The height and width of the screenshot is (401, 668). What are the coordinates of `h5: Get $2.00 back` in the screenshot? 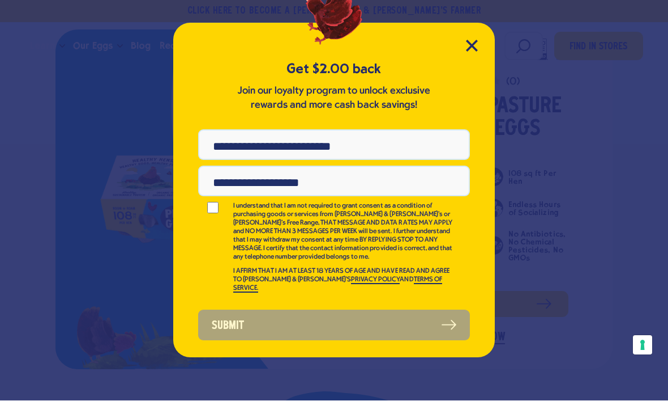 It's located at (334, 69).